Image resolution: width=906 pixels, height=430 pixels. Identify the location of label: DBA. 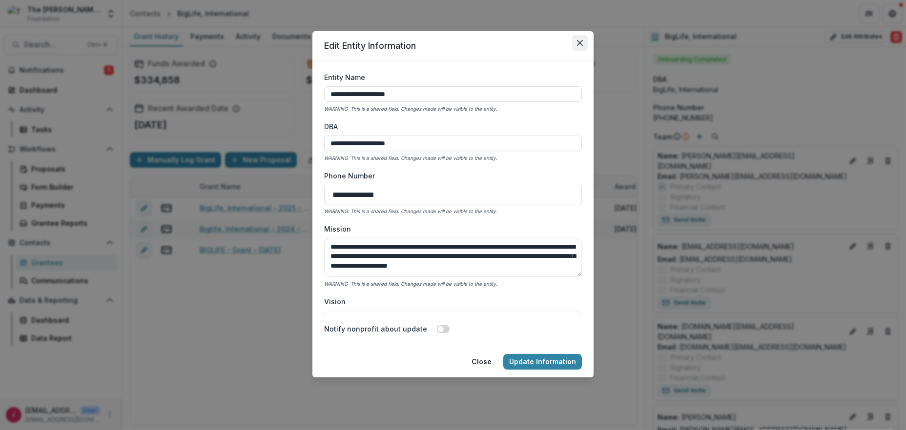
(450, 126).